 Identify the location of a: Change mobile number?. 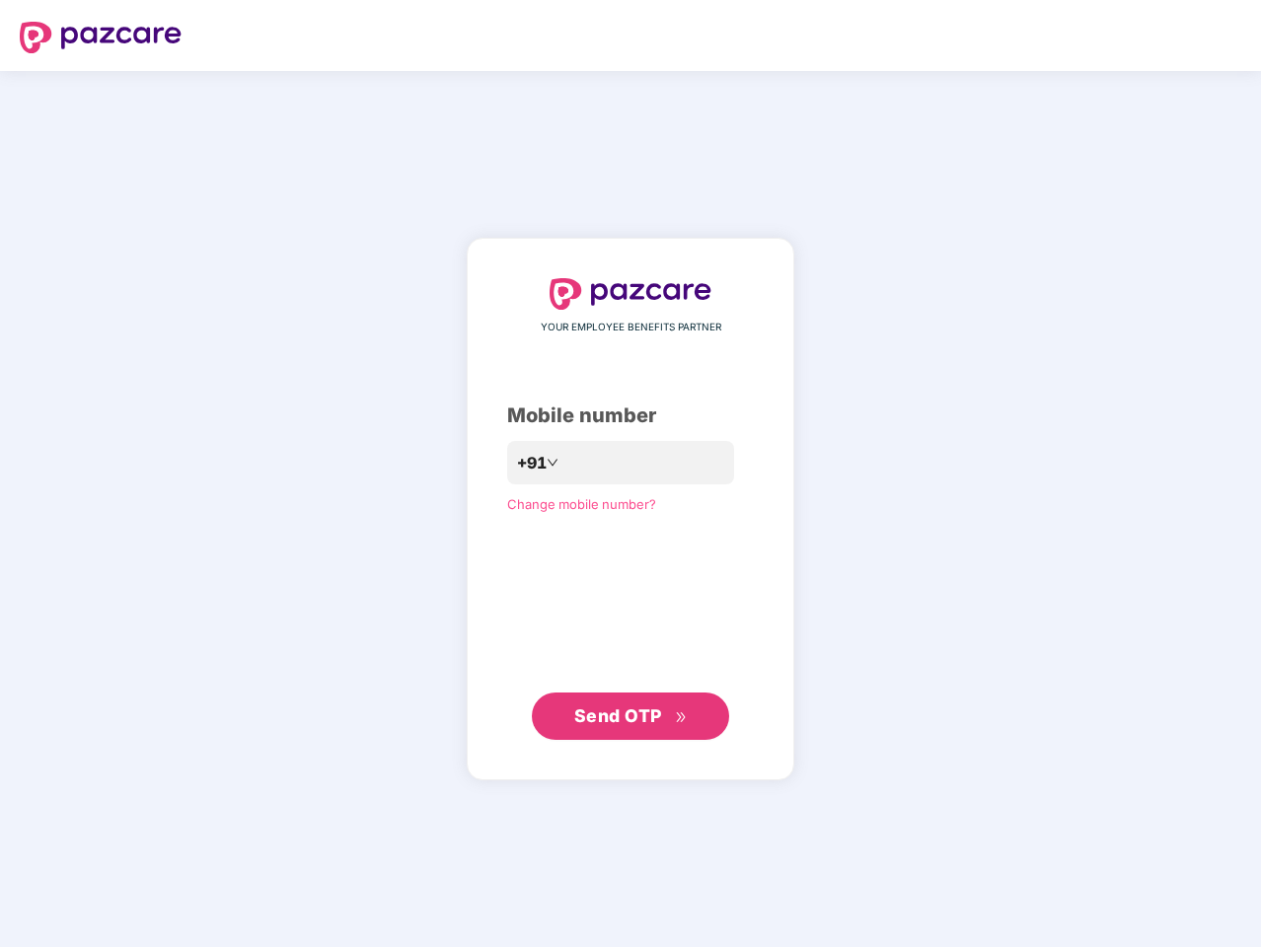
(581, 504).